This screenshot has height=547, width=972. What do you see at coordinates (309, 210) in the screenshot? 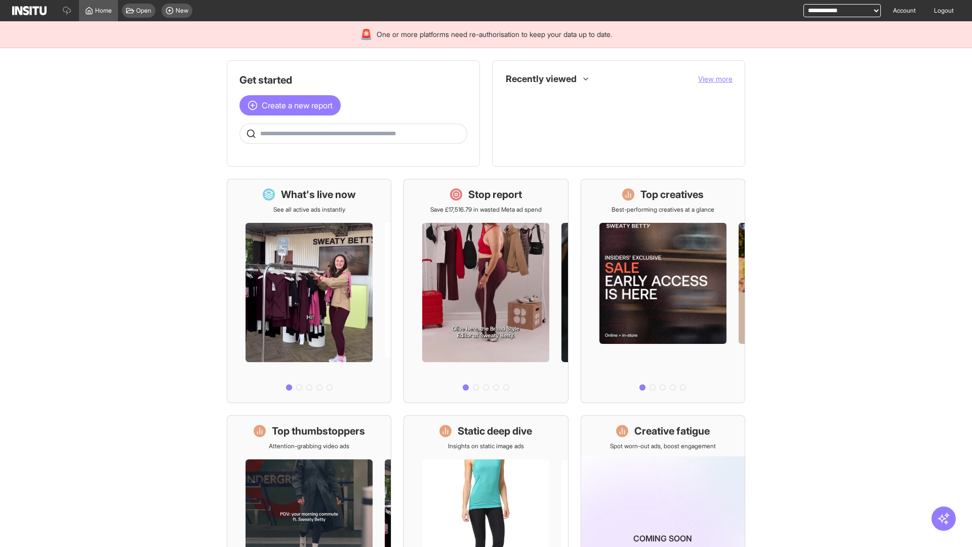
I see `p: See all active ads instantly` at bounding box center [309, 210].